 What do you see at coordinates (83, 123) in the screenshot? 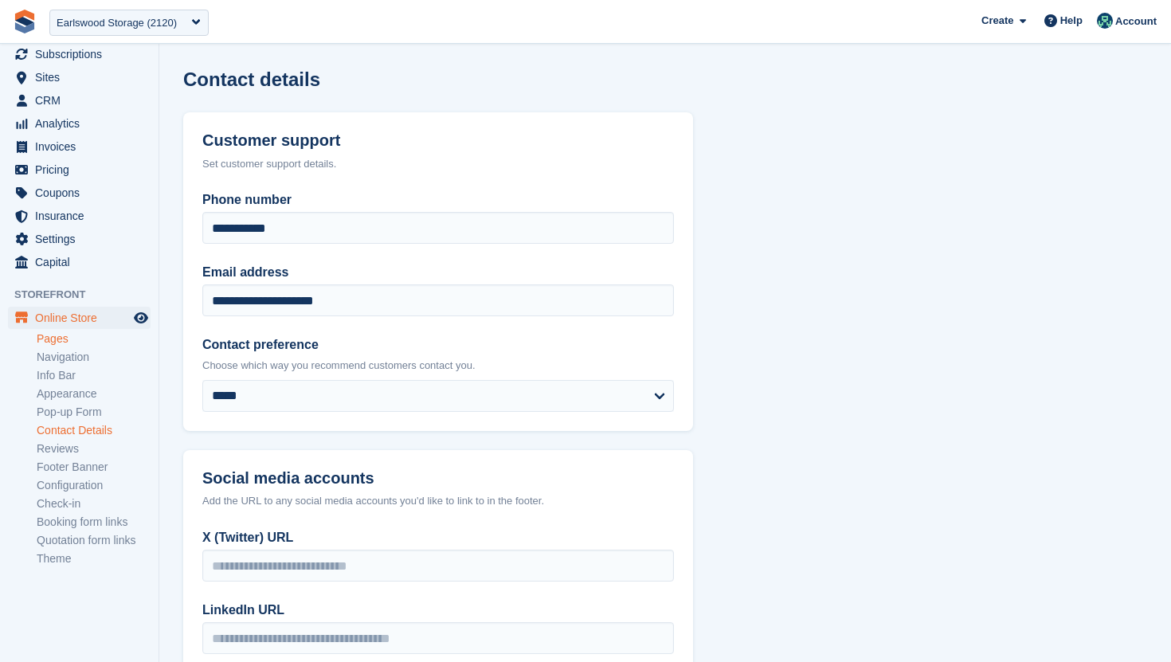
I see `span: Analytics` at bounding box center [83, 123].